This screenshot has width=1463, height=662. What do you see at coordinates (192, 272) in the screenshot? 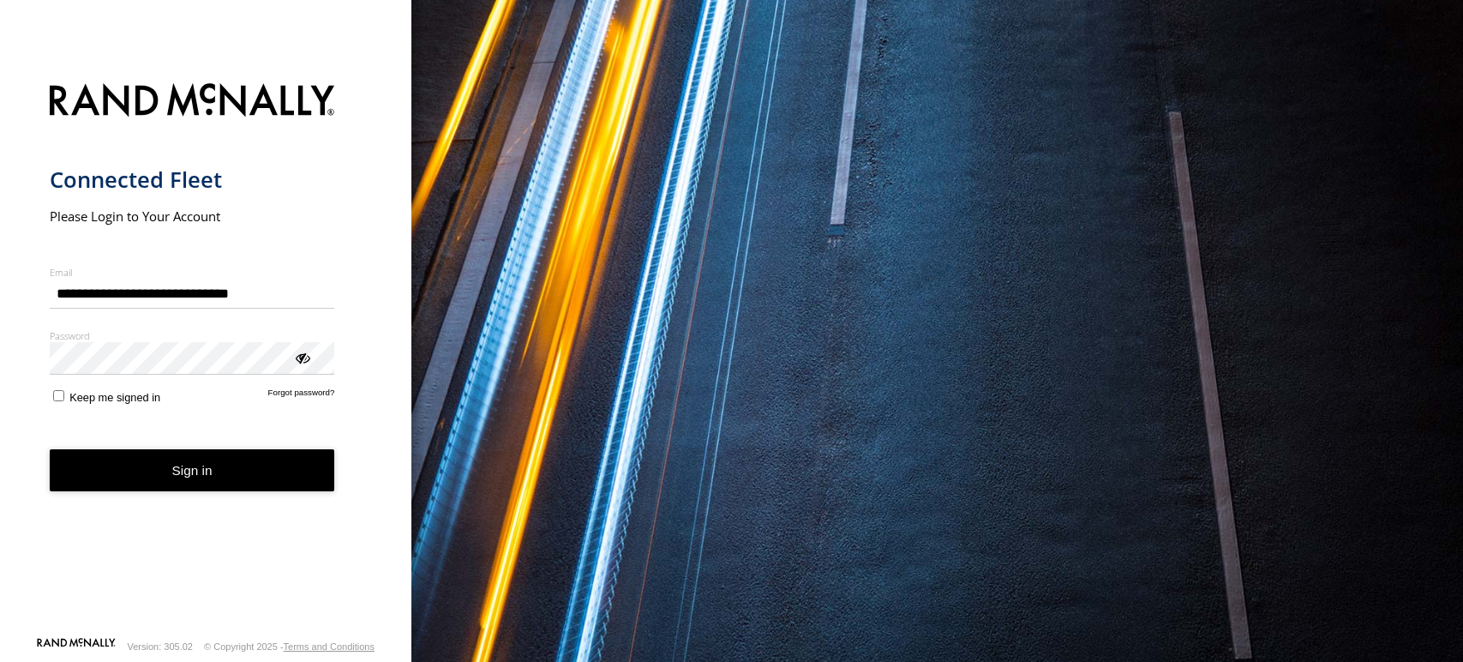
I see `label: Email` at bounding box center [192, 272].